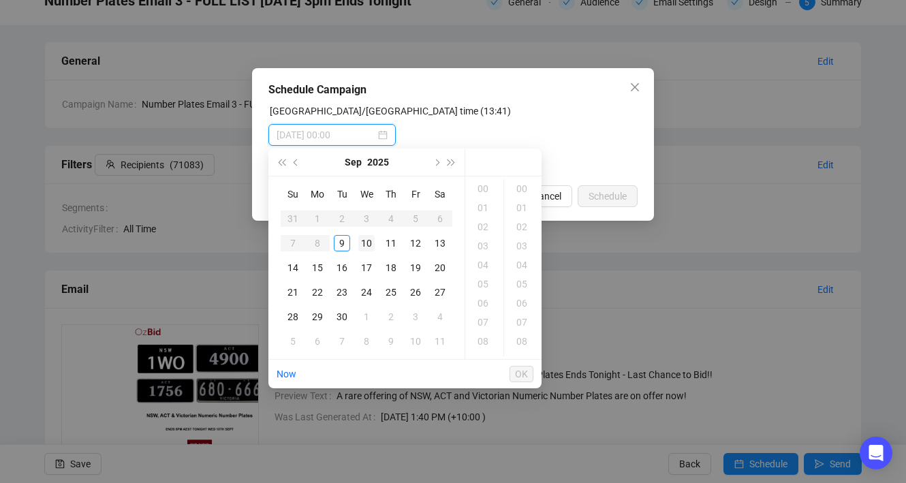  Describe the element at coordinates (635, 87) in the screenshot. I see `span: close` at that location.